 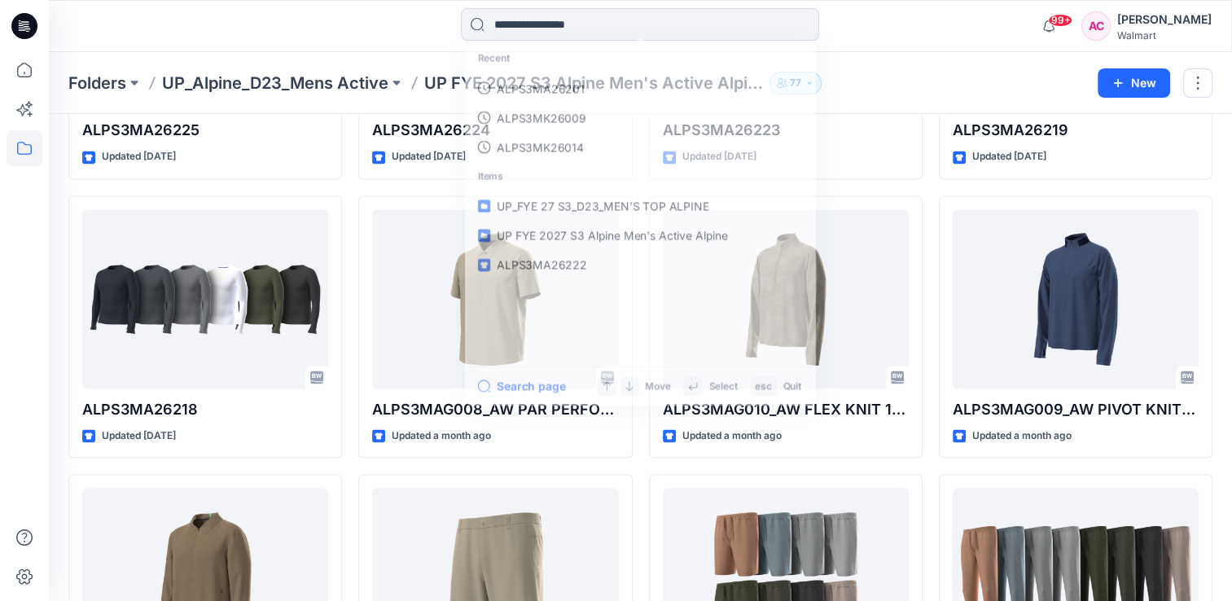 I want to click on p: ALPS3MA26219, so click(x=1076, y=130).